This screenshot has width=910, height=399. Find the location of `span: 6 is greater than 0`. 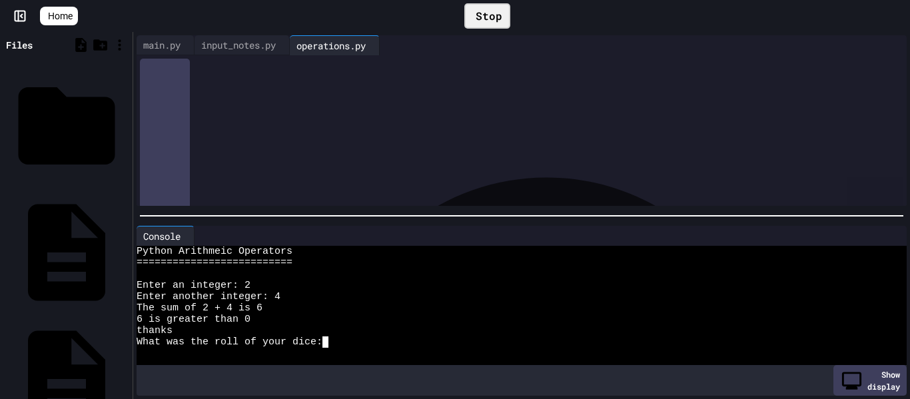

span: 6 is greater than 0 is located at coordinates (193, 319).